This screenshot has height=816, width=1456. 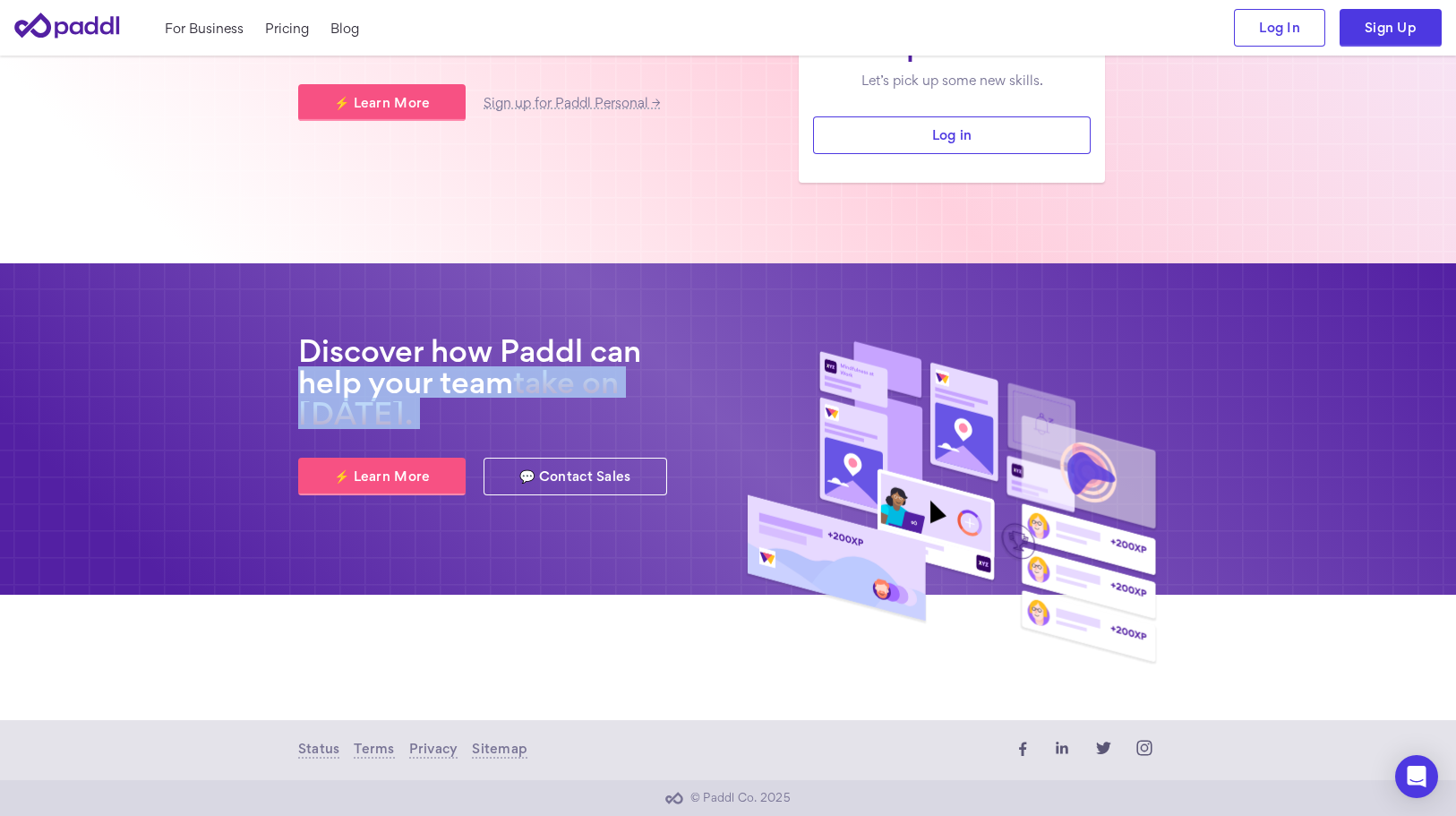 What do you see at coordinates (741, 797) in the screenshot?
I see `span: © Paddl Co. 2025` at bounding box center [741, 797].